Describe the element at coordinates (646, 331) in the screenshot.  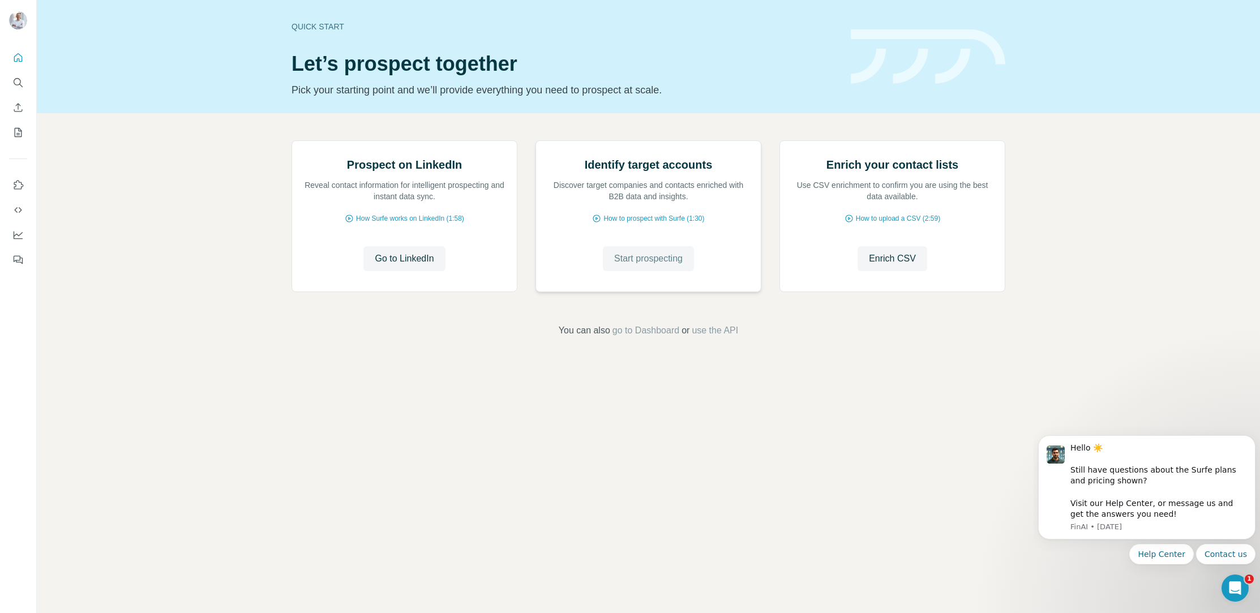
I see `span: go to Dashboard` at that location.